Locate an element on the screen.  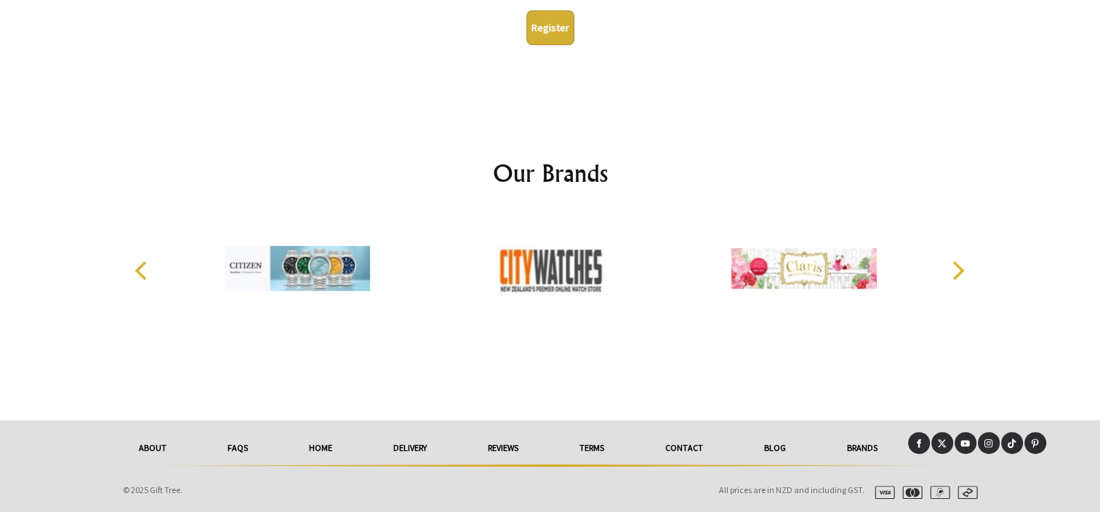
a: reviews is located at coordinates (503, 448).